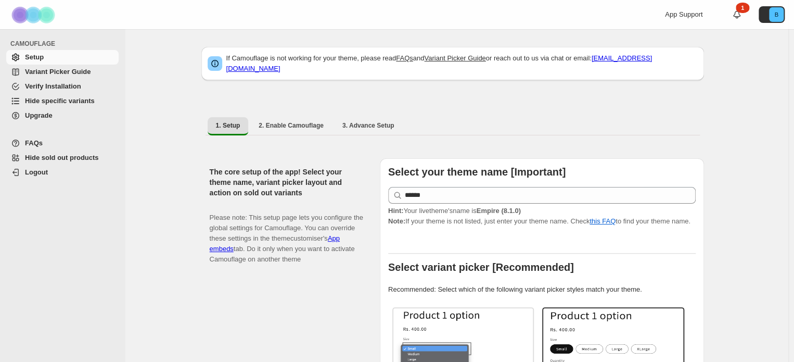 Image resolution: width=794 pixels, height=362 pixels. What do you see at coordinates (396, 221) in the screenshot?
I see `strong: Note:` at bounding box center [396, 221].